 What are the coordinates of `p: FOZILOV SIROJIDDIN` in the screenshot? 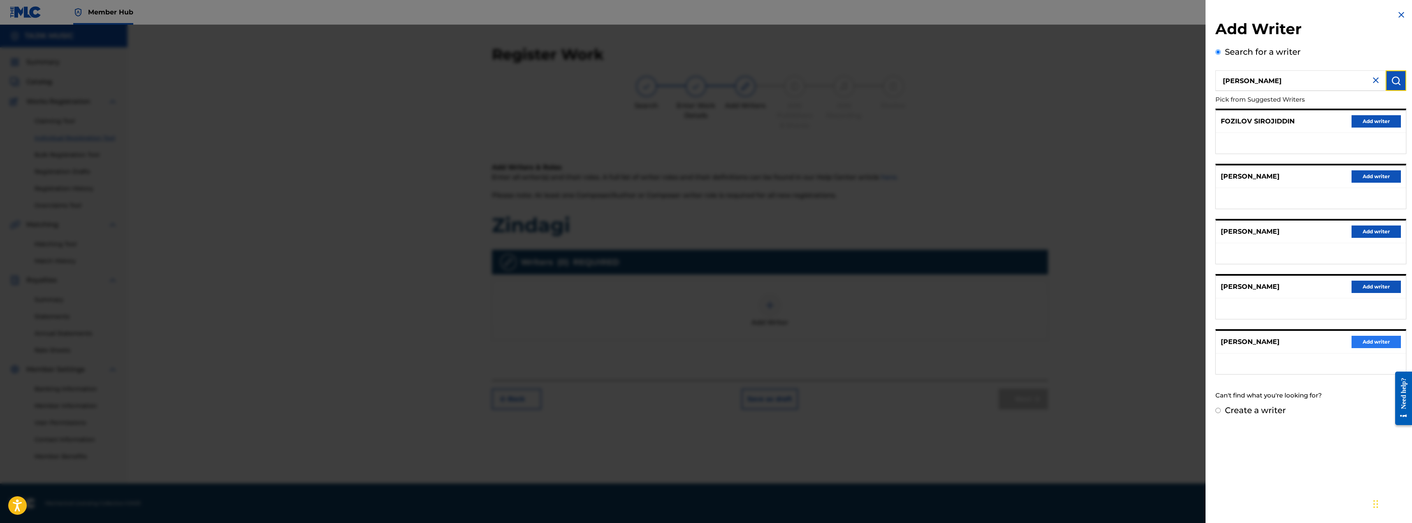 It's located at (1257, 121).